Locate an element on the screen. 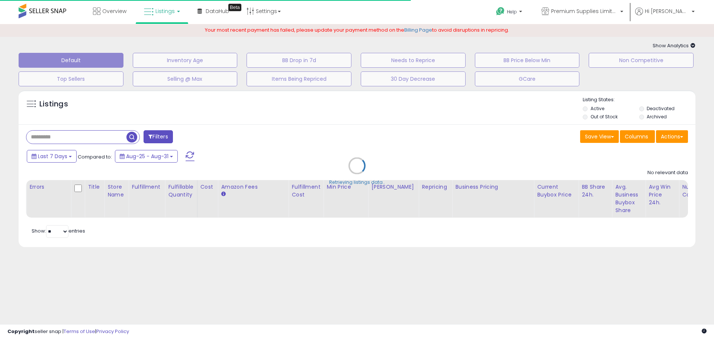 This screenshot has height=339, width=714. button: BB Drop in 7d is located at coordinates (299, 60).